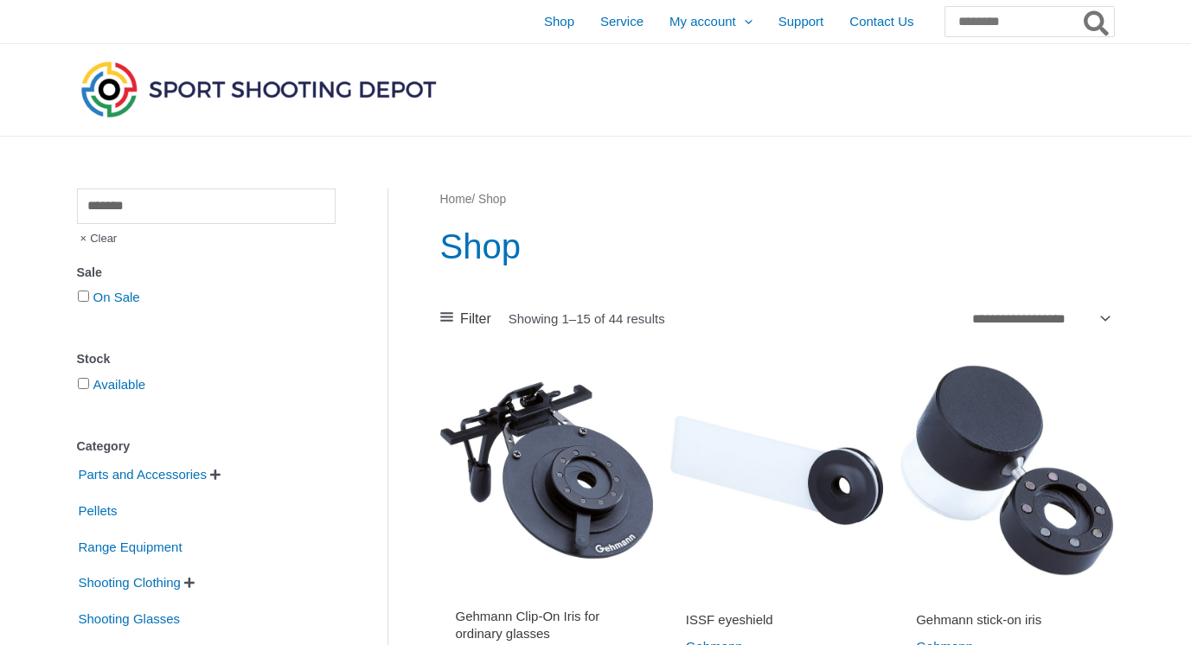 This screenshot has height=645, width=1191. I want to click on input: Available, so click(83, 383).